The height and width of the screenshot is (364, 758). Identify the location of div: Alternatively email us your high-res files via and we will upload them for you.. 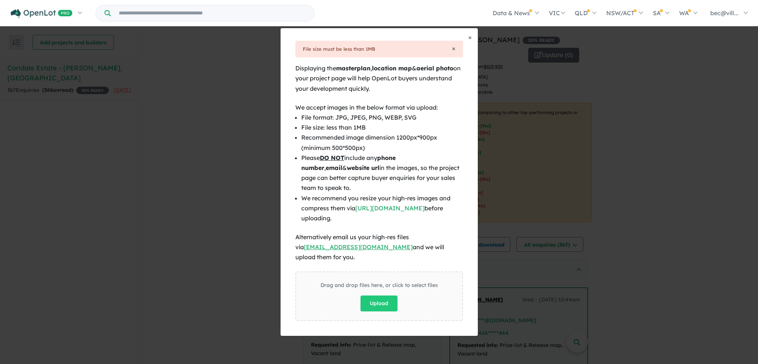
(379, 247).